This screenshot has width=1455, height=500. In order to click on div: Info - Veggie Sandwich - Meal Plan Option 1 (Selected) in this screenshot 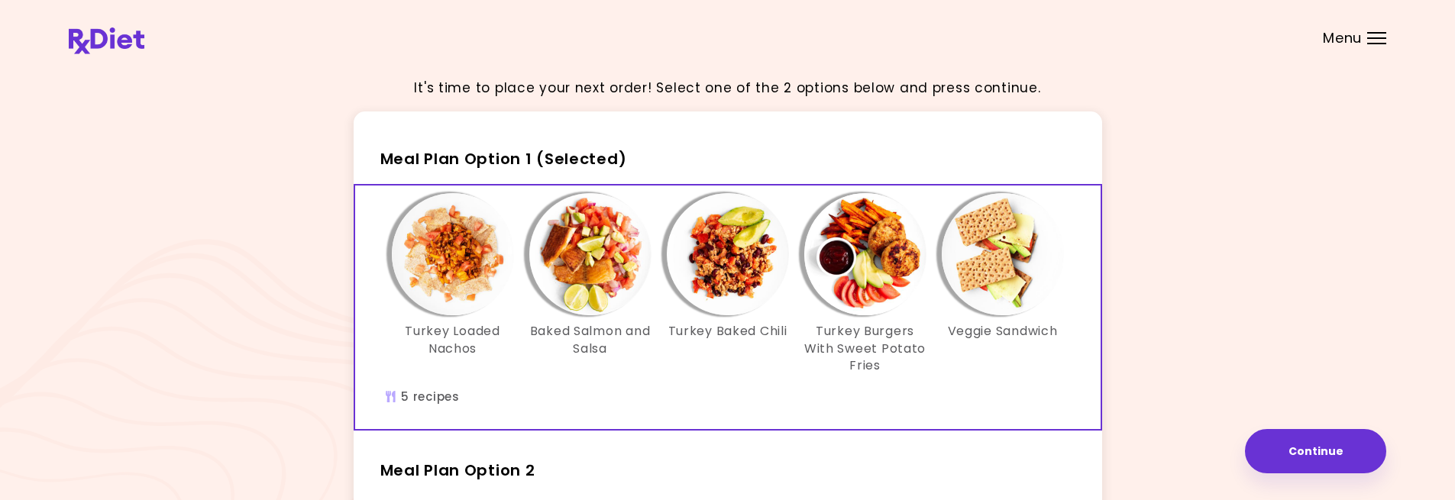, I will do `click(1003, 283)`.